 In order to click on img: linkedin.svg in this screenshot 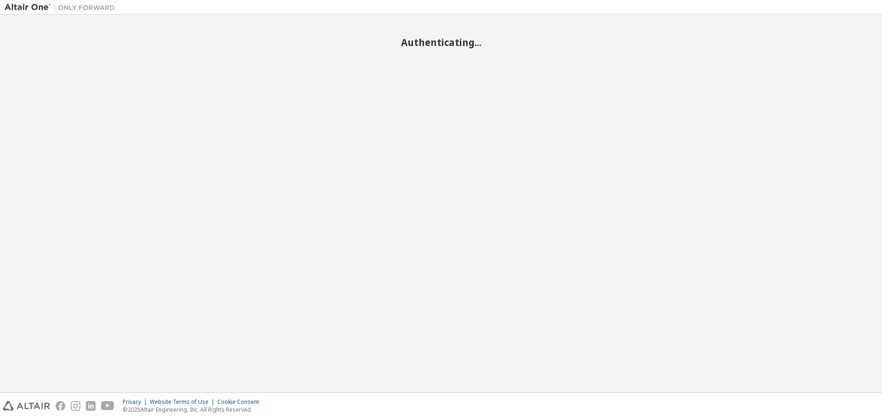, I will do `click(91, 405)`.